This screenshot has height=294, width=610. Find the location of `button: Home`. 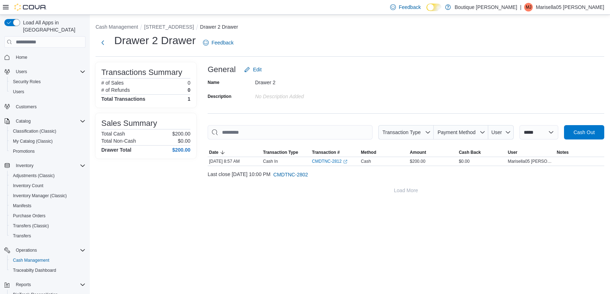

button: Home is located at coordinates (45, 57).